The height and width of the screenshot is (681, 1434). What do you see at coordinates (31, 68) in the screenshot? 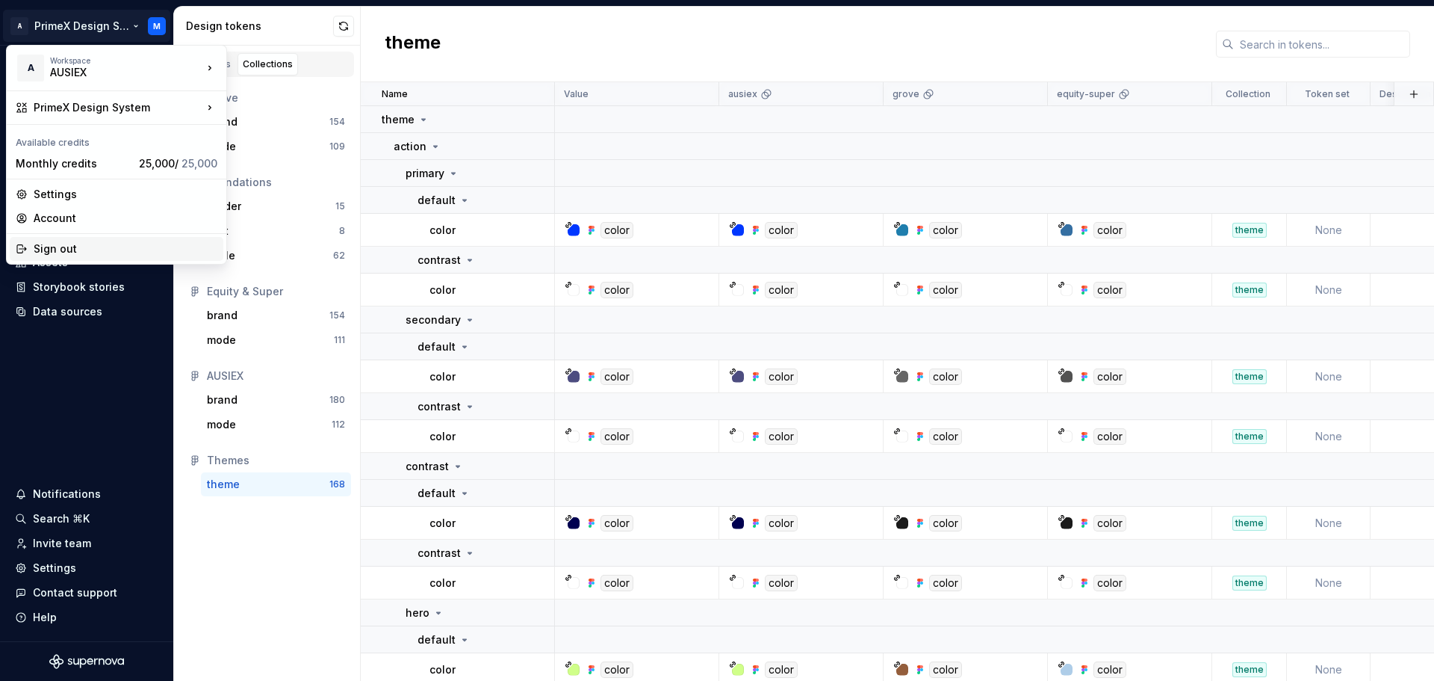
I see `div: A` at bounding box center [31, 68].